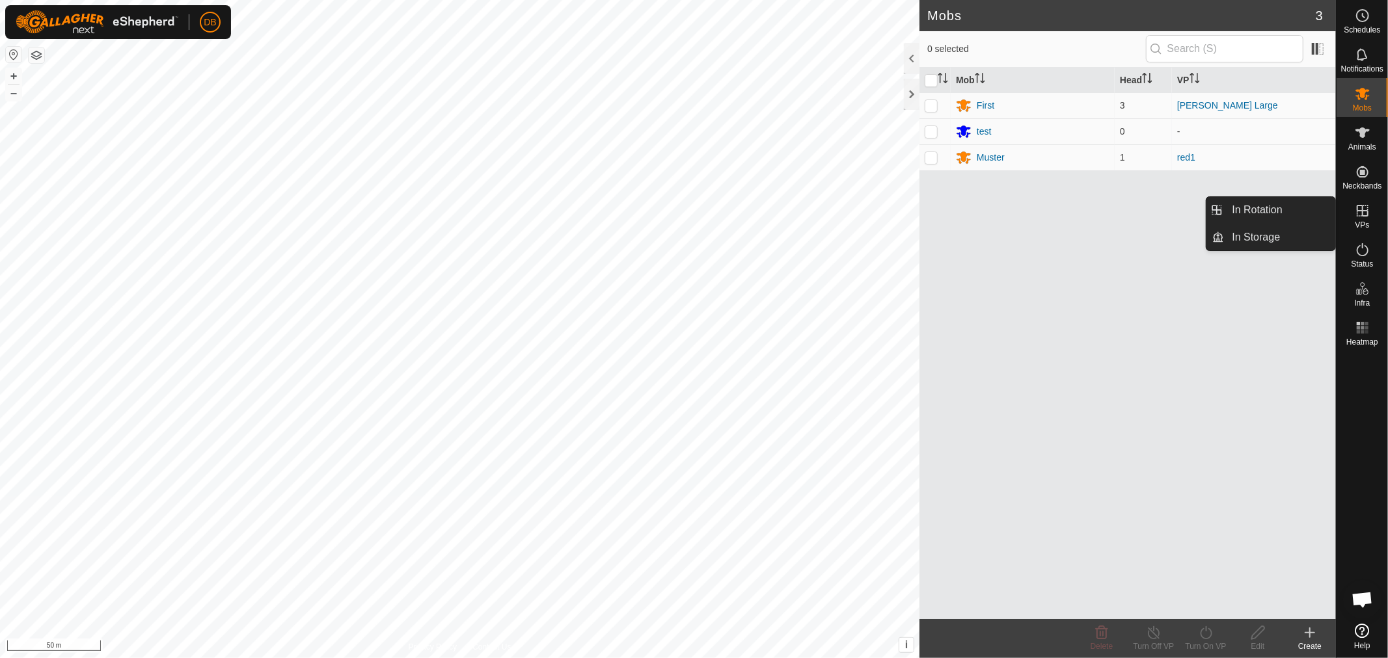  What do you see at coordinates (1362, 225) in the screenshot?
I see `span: VPs` at bounding box center [1362, 225].